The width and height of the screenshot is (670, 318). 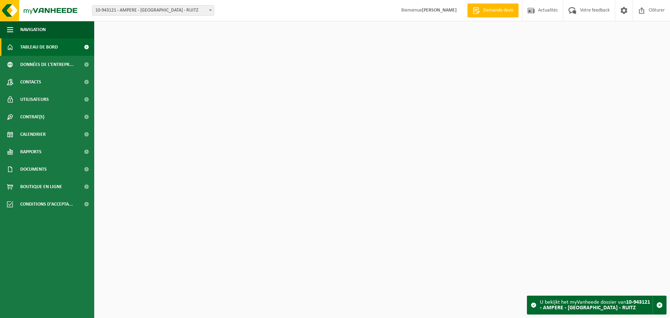 What do you see at coordinates (596, 305) in the screenshot?
I see `div: U bekijkt het myVanheede dossier van` at bounding box center [596, 305].